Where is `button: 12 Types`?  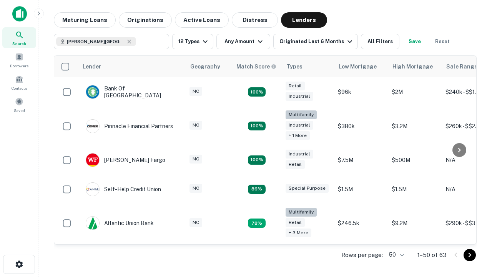
button: 12 Types is located at coordinates (193, 42).